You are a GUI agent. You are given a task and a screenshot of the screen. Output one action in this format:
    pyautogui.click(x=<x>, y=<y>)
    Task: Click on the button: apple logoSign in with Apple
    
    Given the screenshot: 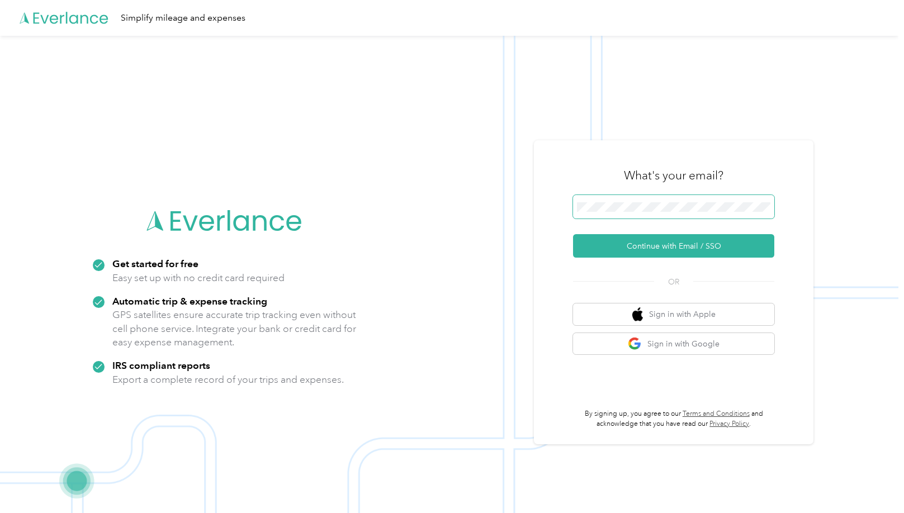 What is the action you would take?
    pyautogui.click(x=674, y=314)
    